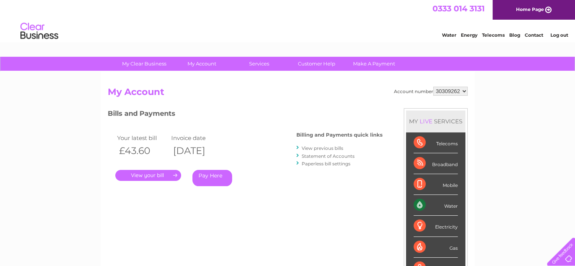  What do you see at coordinates (340, 135) in the screenshot?
I see `h4: Billing and Payments quick links` at bounding box center [340, 135].